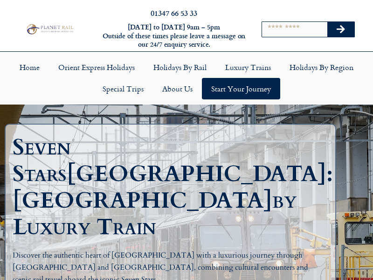 The image size is (373, 280). I want to click on button: Search, so click(341, 29).